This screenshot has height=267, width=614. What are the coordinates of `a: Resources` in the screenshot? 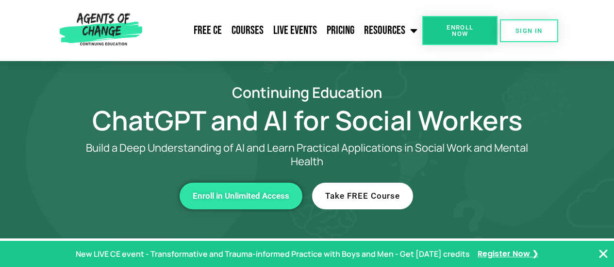 It's located at (391, 31).